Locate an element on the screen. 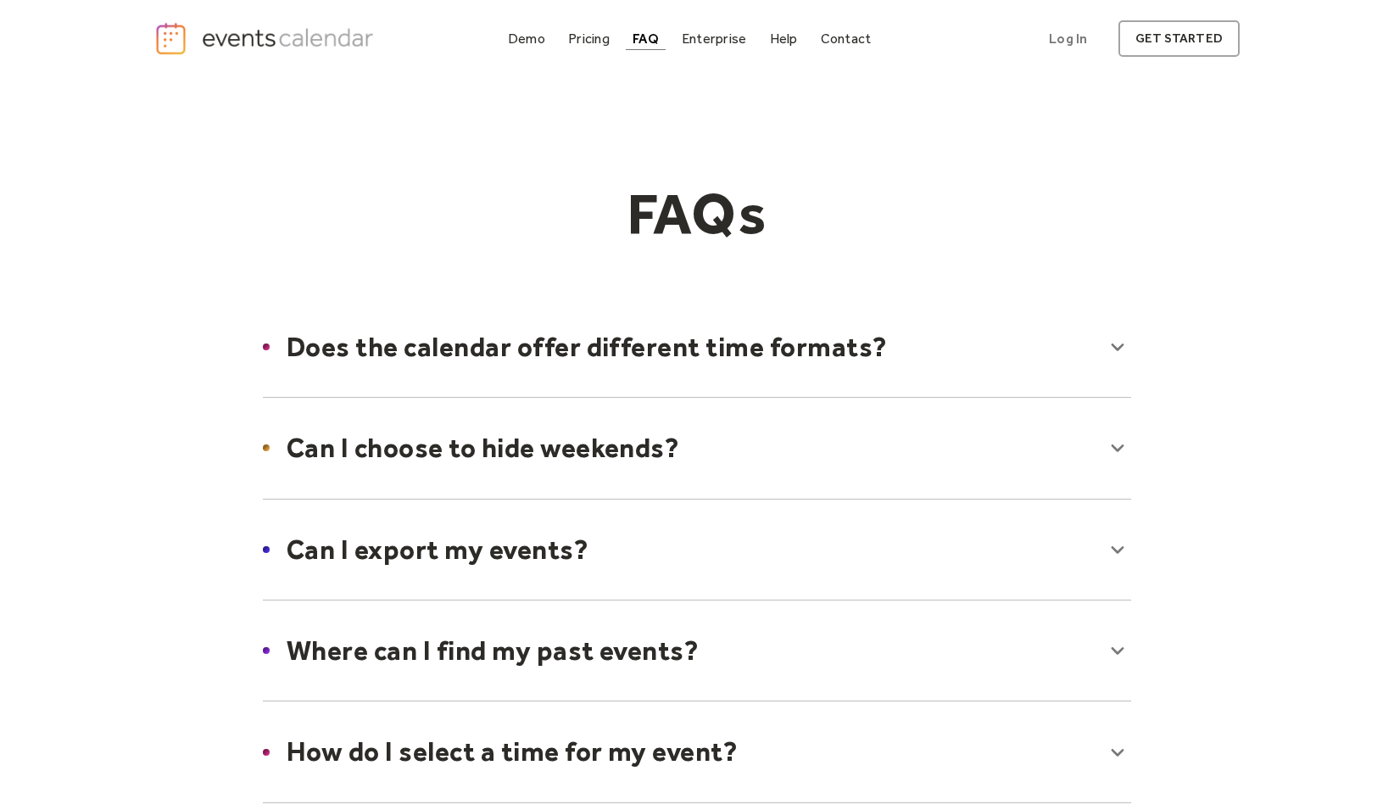 This screenshot has width=1394, height=810. a: FAQ is located at coordinates (645, 38).